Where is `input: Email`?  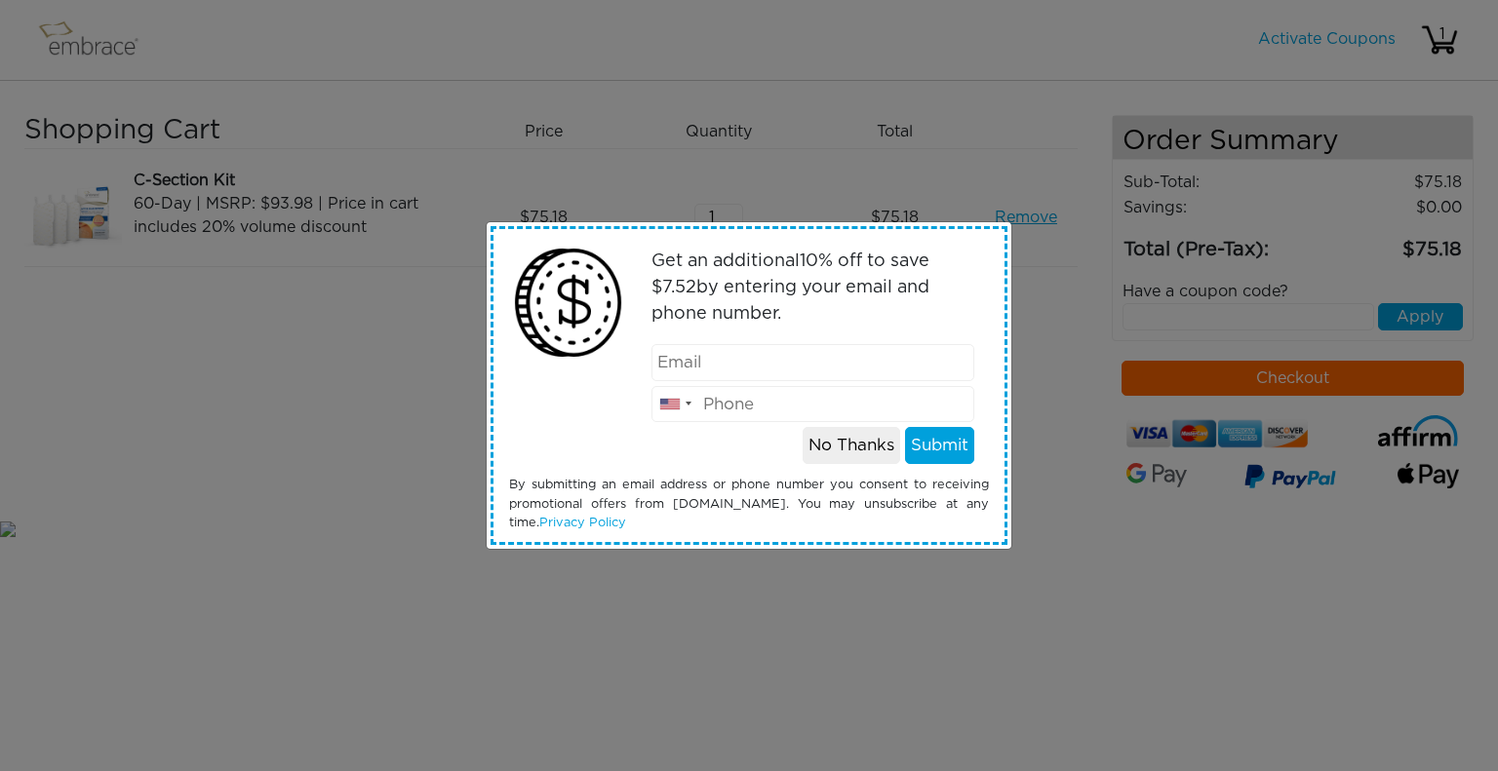
input: Email is located at coordinates (813, 363).